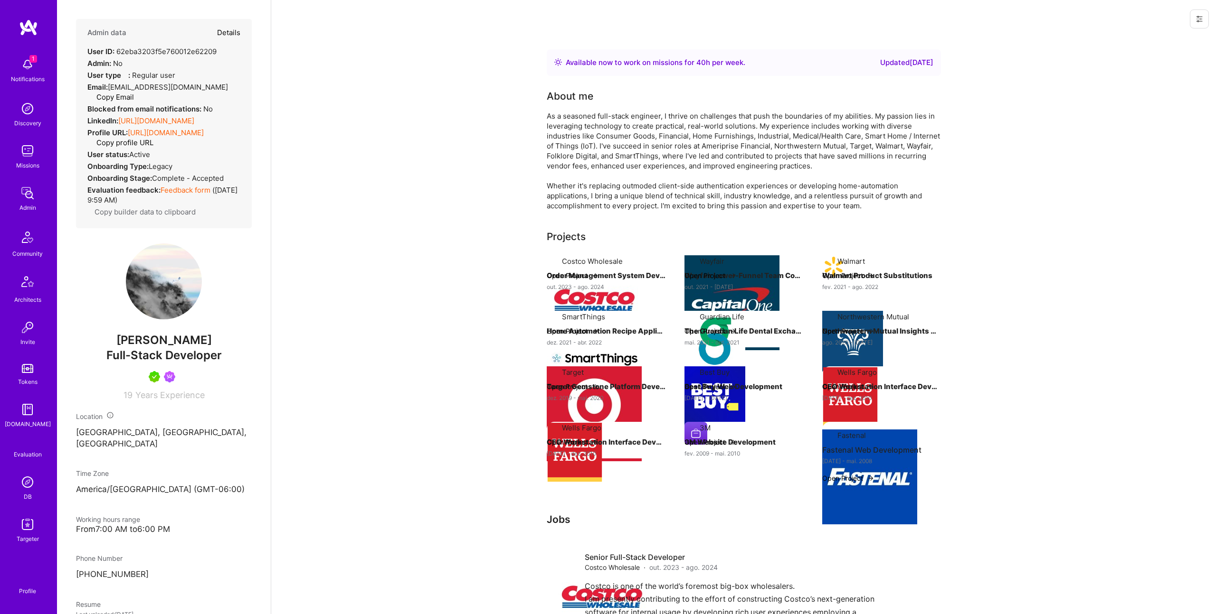  I want to click on span: 19, so click(128, 395).